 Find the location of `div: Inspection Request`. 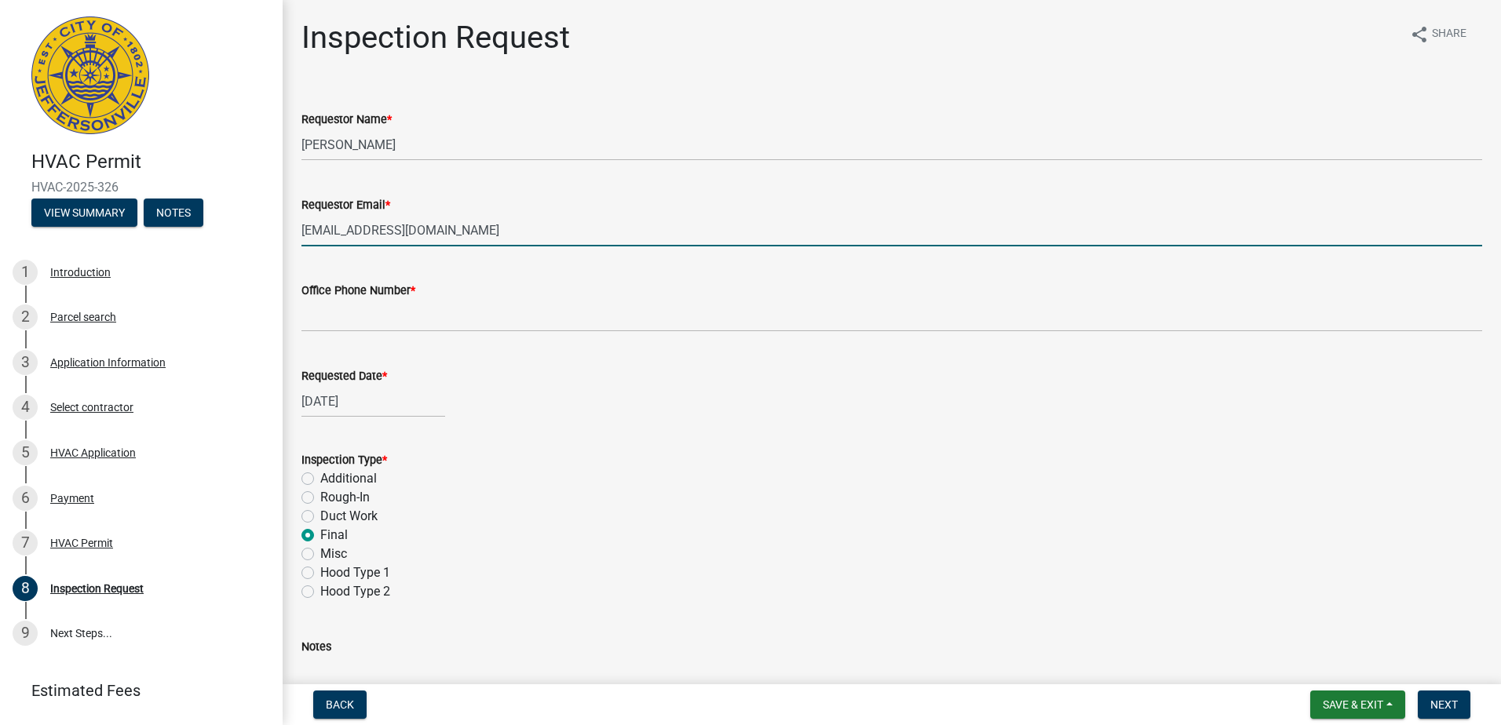

div: Inspection Request is located at coordinates (97, 589).